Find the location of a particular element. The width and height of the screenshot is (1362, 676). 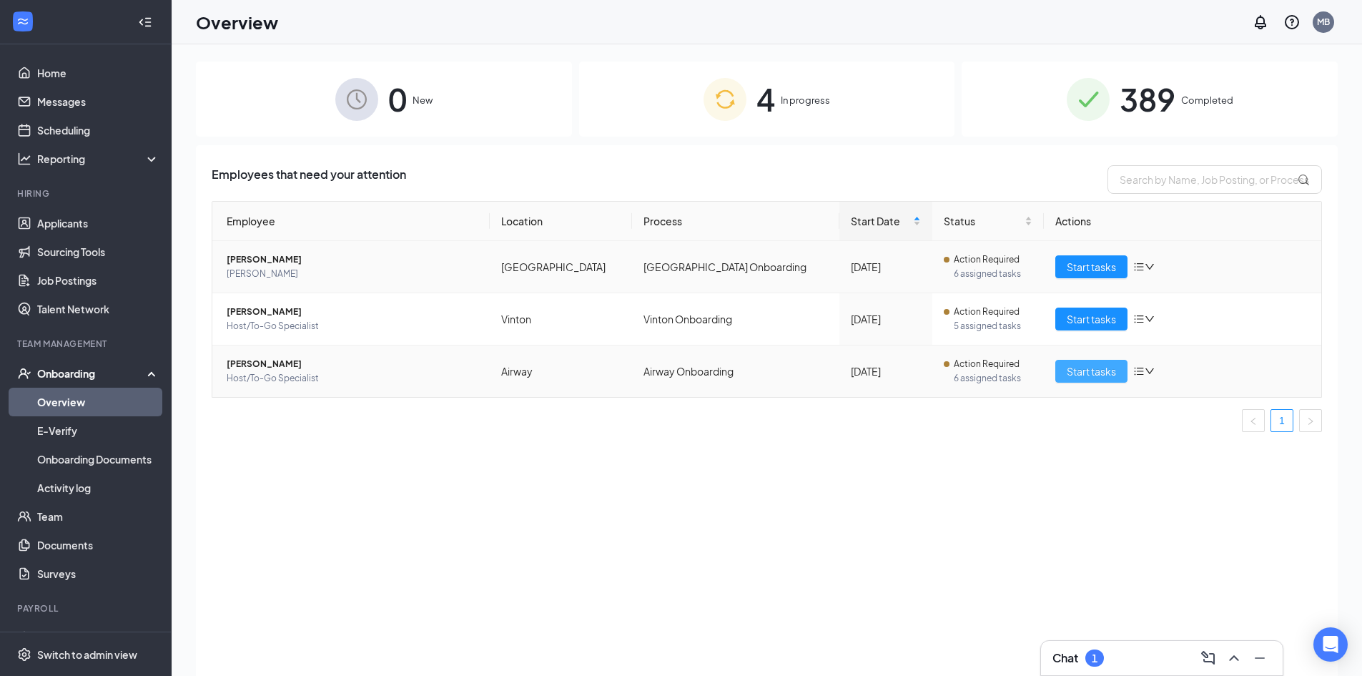

span: New is located at coordinates (423, 100).